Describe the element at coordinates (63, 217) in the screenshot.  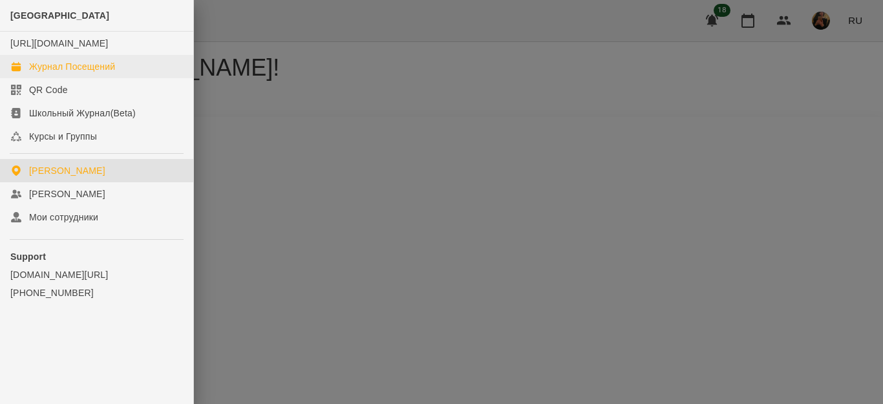
I see `div: Мои сотрудники` at that location.